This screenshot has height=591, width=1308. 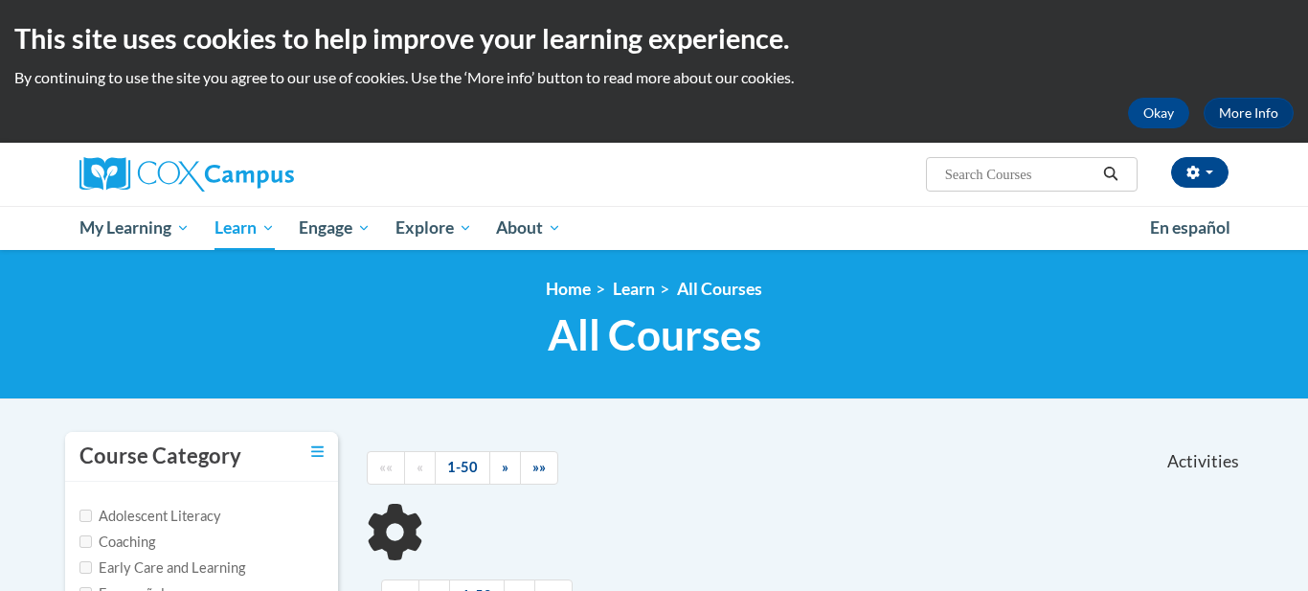 I want to click on span: All Courses, so click(x=654, y=334).